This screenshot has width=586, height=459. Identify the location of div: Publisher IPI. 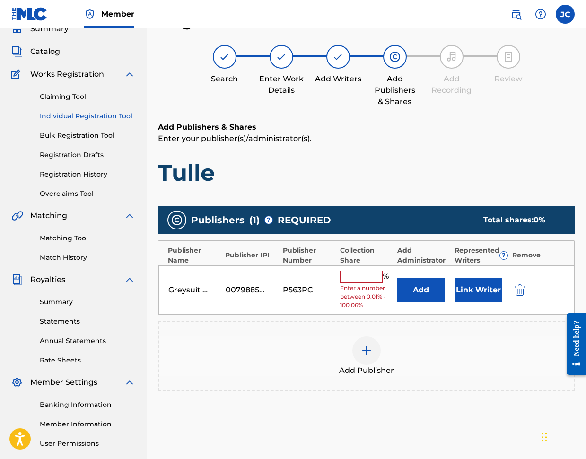
(251, 255).